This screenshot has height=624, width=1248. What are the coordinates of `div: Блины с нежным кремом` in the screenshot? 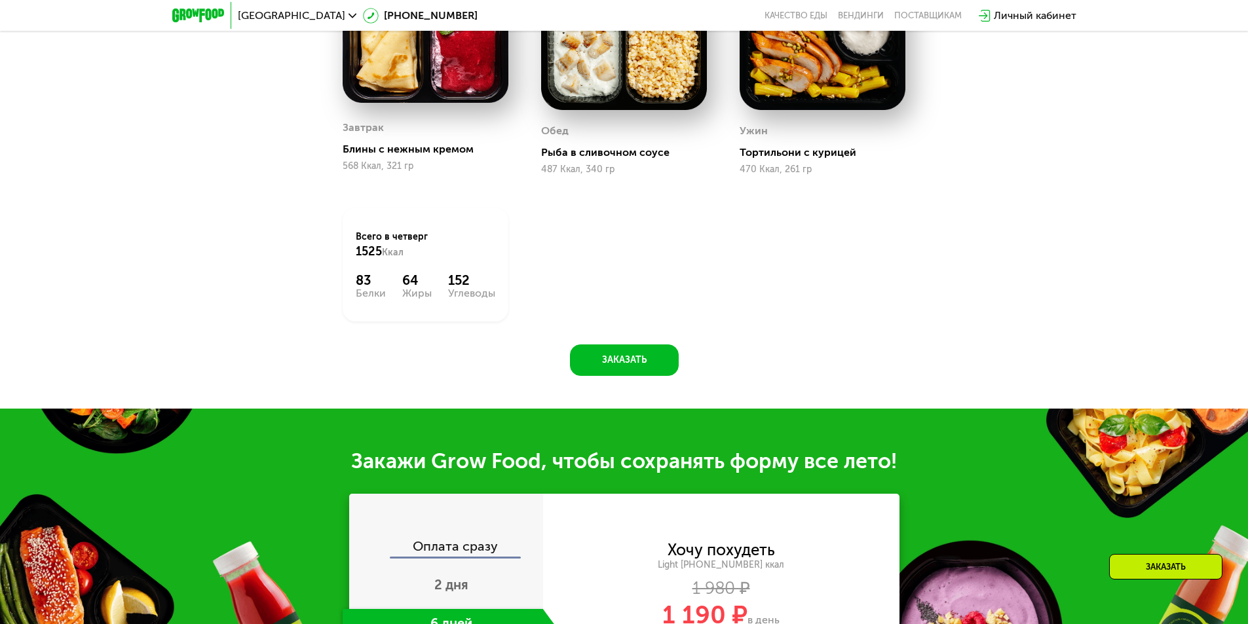 It's located at (430, 149).